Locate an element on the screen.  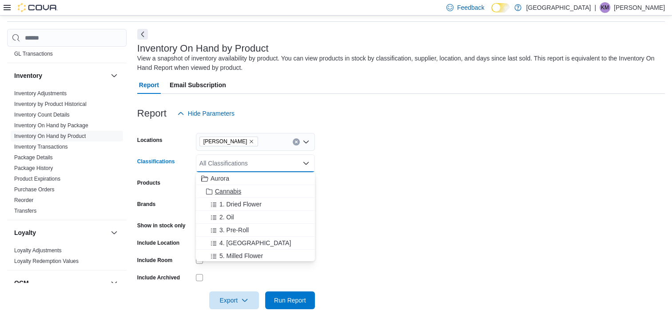
a: Loyalty Redemption Values is located at coordinates (46, 261).